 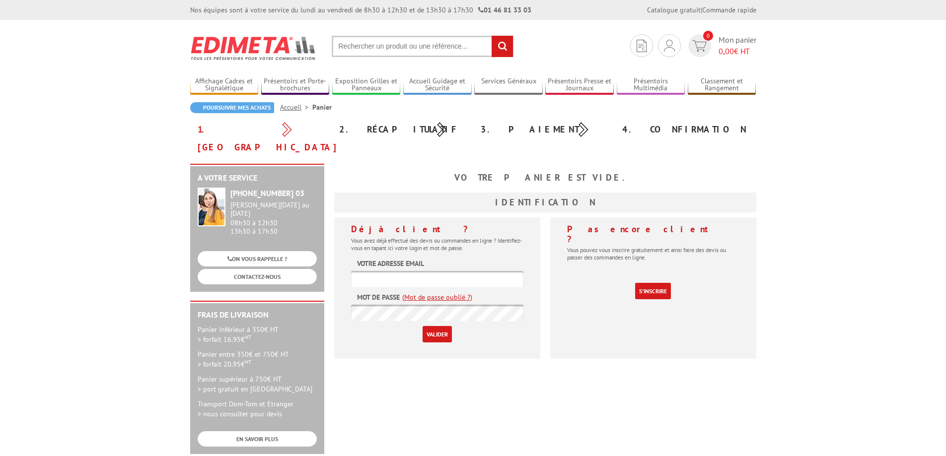 What do you see at coordinates (295, 85) in the screenshot?
I see `a: Présentoirs et Porte-brochures` at bounding box center [295, 85].